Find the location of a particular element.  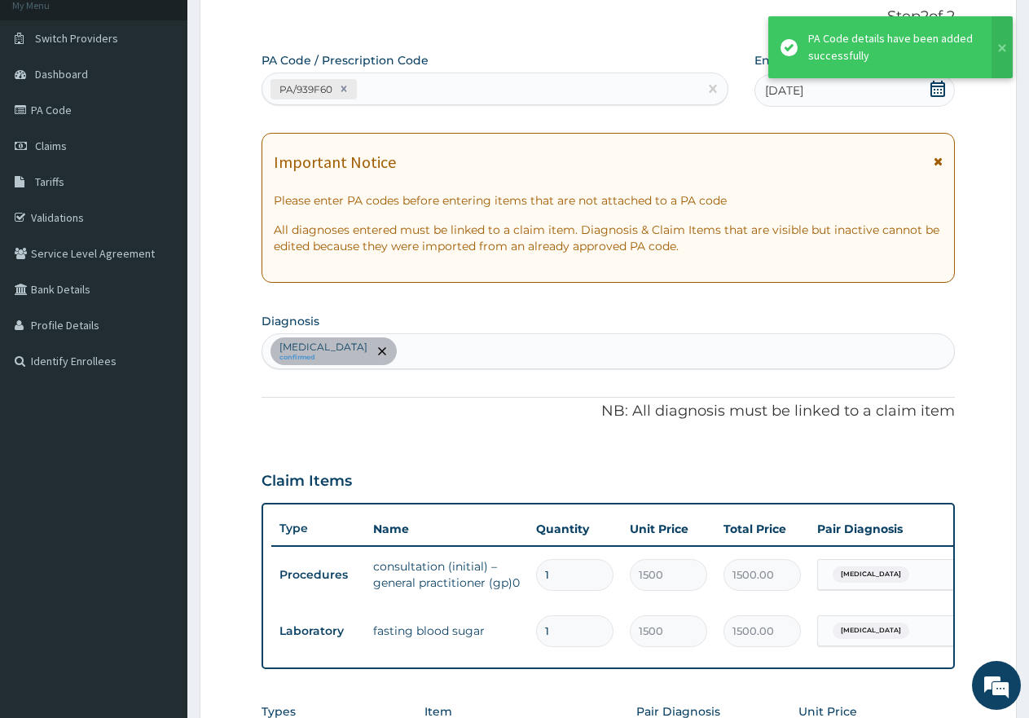

span: We're online! is located at coordinates (160, 288).